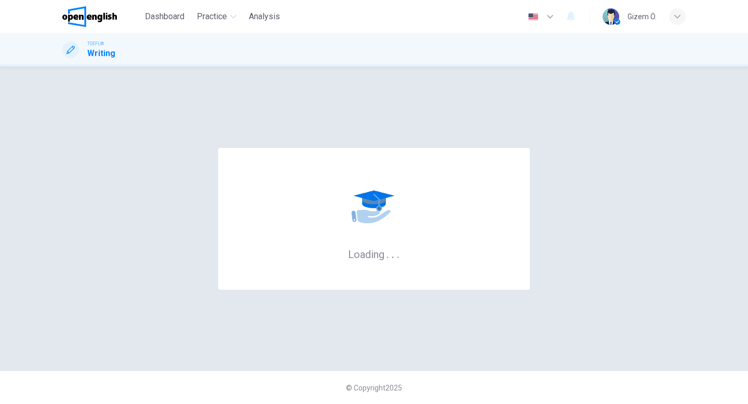 The width and height of the screenshot is (748, 404). I want to click on img: en, so click(533, 17).